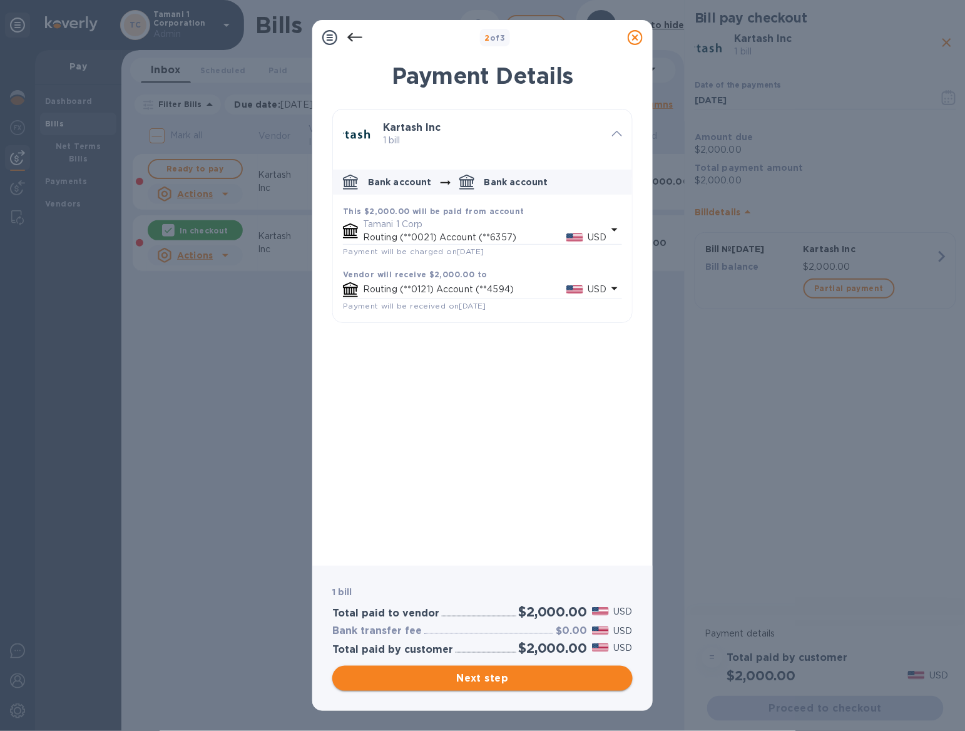 Image resolution: width=965 pixels, height=731 pixels. I want to click on b: Vendor will receive $2,000.00 to, so click(415, 274).